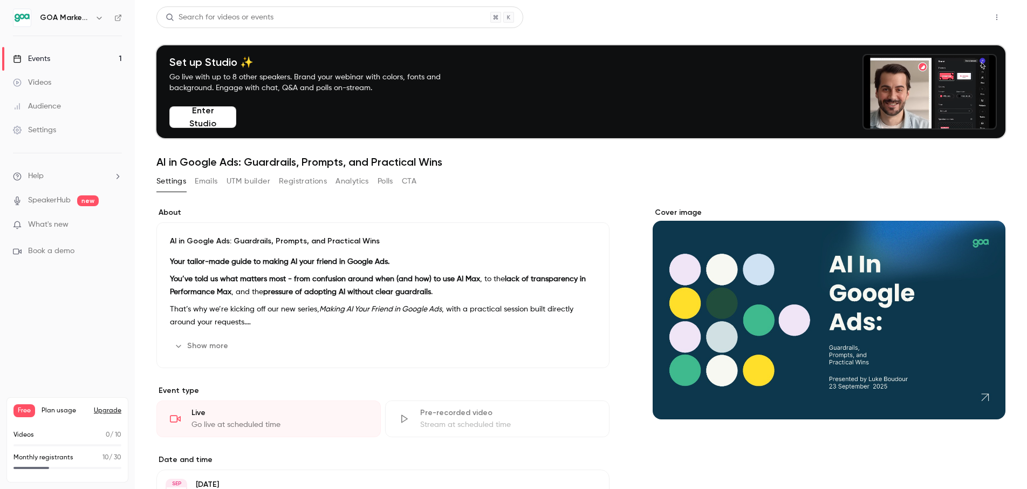 The width and height of the screenshot is (1027, 489). What do you see at coordinates (202, 346) in the screenshot?
I see `button: Show more` at bounding box center [202, 346].